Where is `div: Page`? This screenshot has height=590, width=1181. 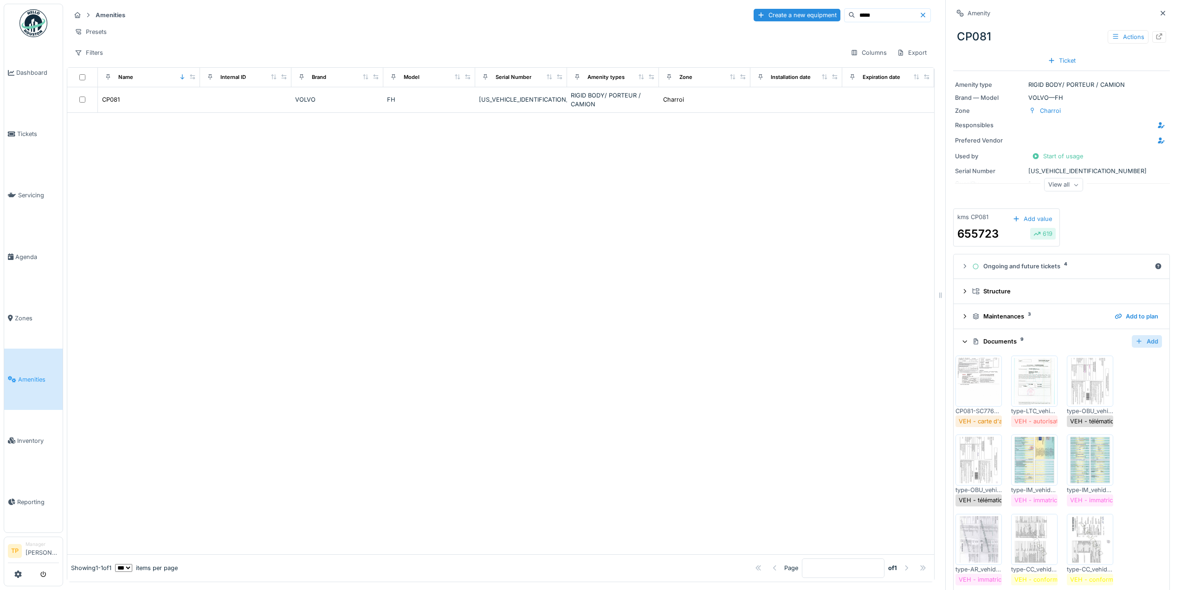 div: Page is located at coordinates (791, 568).